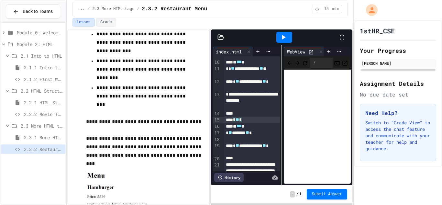 This screenshot has height=205, width=442. Describe the element at coordinates (43, 102) in the screenshot. I see `span: 2.2.1 HTML Structure` at that location.